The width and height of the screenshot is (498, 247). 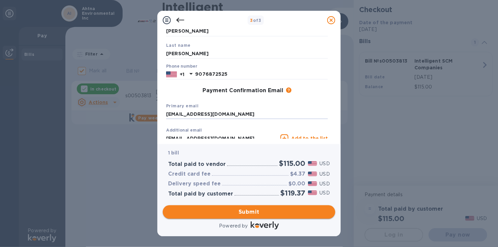 I want to click on input: Enter additional email, so click(x=222, y=138).